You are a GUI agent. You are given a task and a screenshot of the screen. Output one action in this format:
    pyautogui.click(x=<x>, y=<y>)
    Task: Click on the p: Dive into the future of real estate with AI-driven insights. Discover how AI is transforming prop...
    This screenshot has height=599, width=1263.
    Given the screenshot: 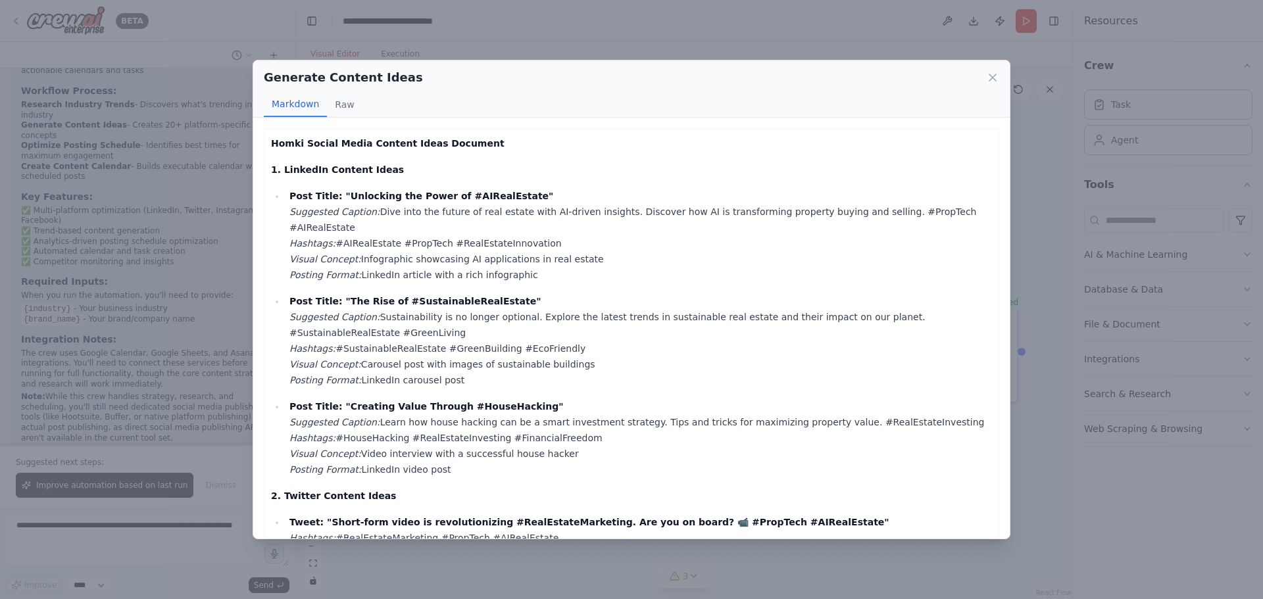 What is the action you would take?
    pyautogui.click(x=641, y=236)
    